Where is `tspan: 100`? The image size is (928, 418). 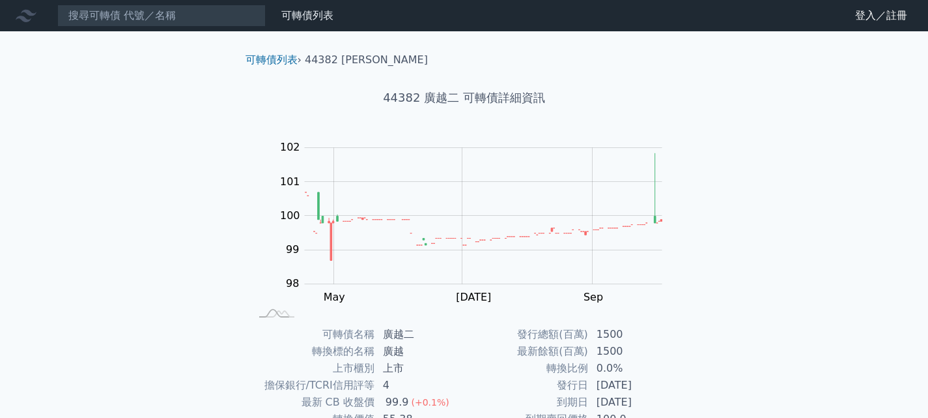
tspan: 100 is located at coordinates (290, 215).